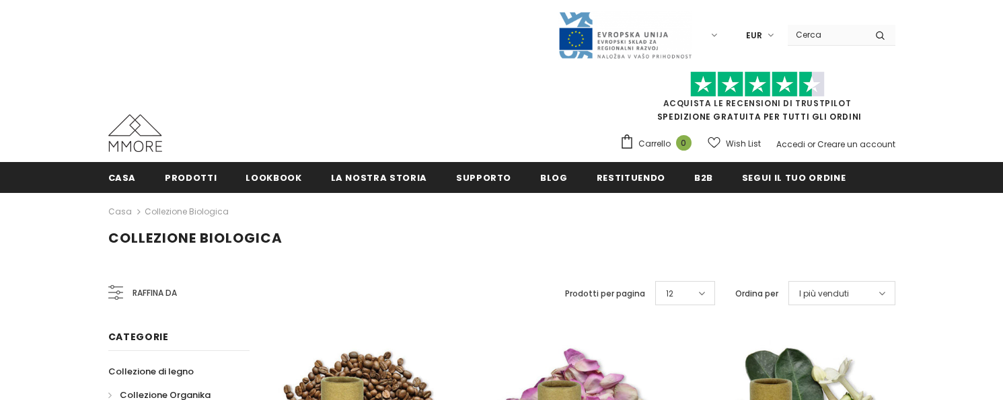 Image resolution: width=1003 pixels, height=400 pixels. Describe the element at coordinates (135, 133) in the screenshot. I see `img: Casi MMORE` at that location.